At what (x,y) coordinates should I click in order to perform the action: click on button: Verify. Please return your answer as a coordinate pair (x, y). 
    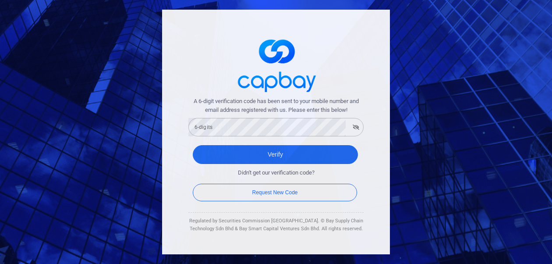
    Looking at the image, I should click on (275, 154).